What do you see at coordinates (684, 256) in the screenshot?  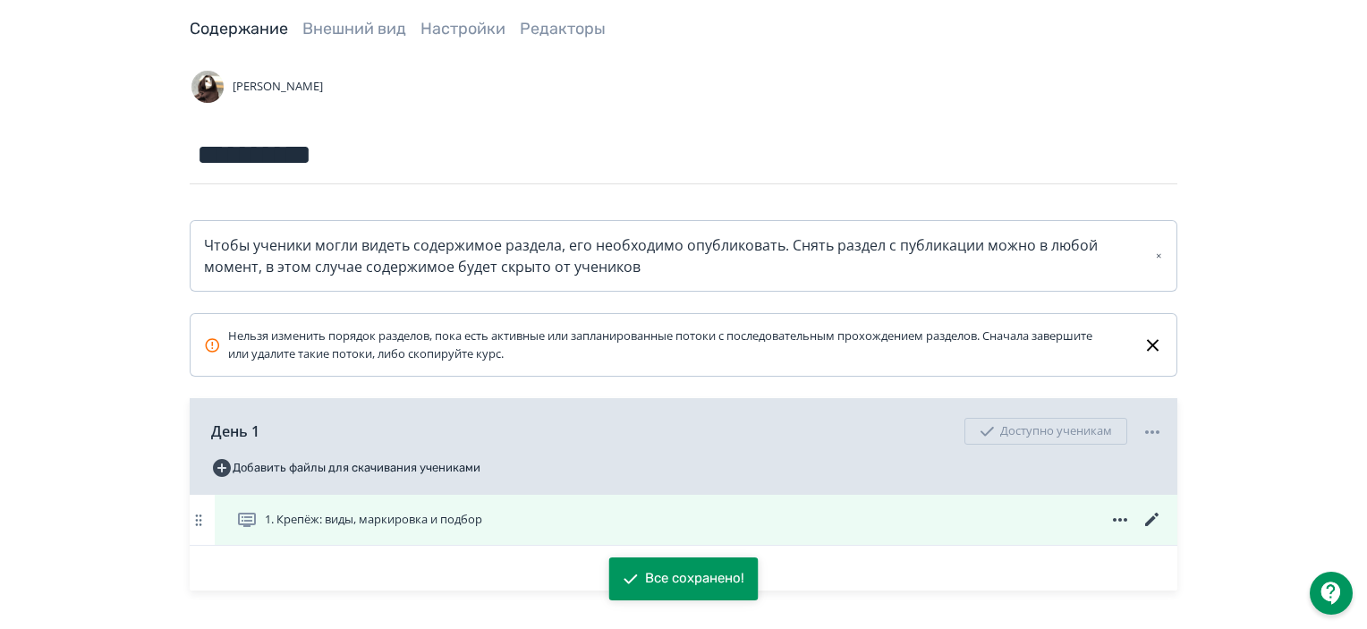 I see `div: Чтобы ученики могли видеть содержимое раздела, его необходимо опубликовать. Снять раздел с публик...` at bounding box center [684, 256].